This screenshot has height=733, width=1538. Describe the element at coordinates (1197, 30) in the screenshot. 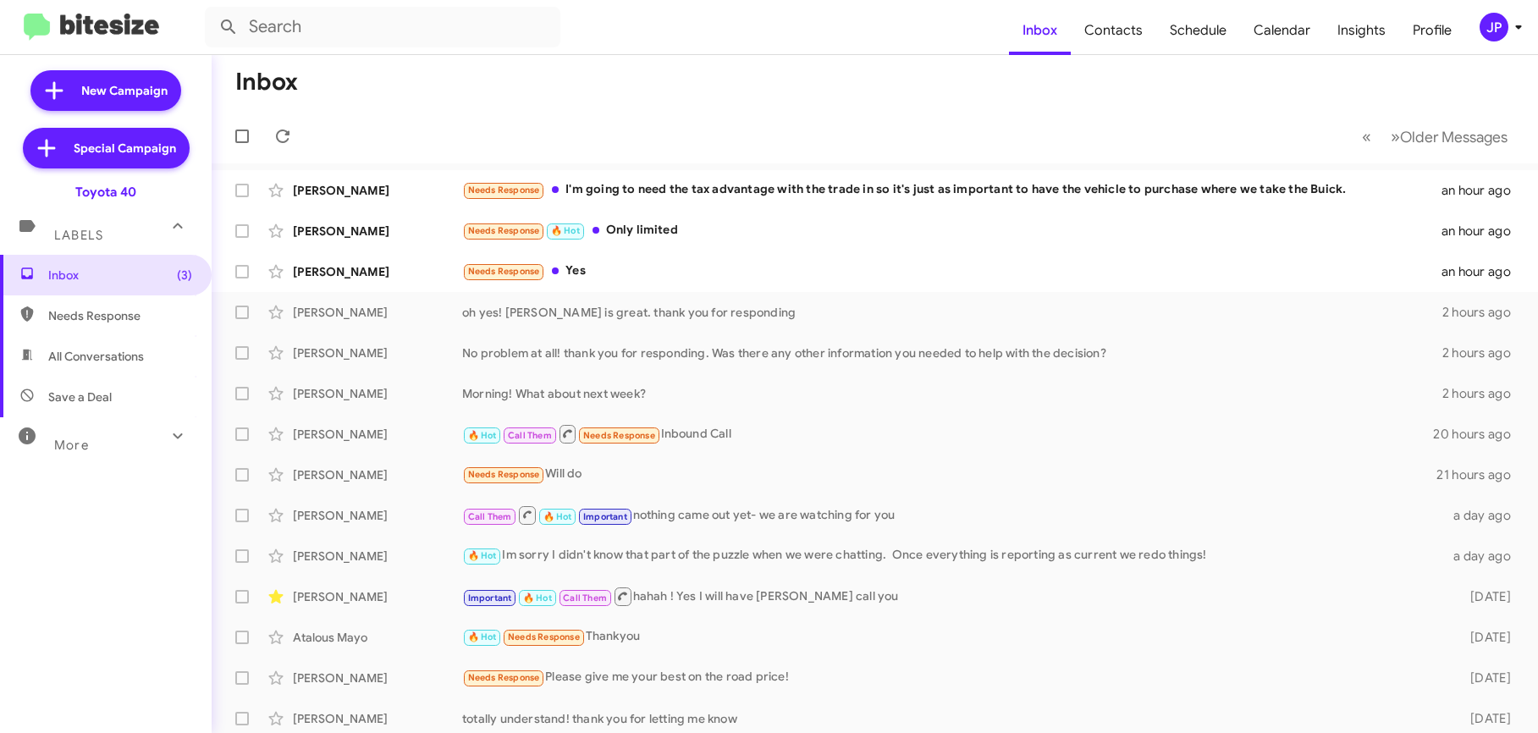

I see `span: Schedule` at that location.